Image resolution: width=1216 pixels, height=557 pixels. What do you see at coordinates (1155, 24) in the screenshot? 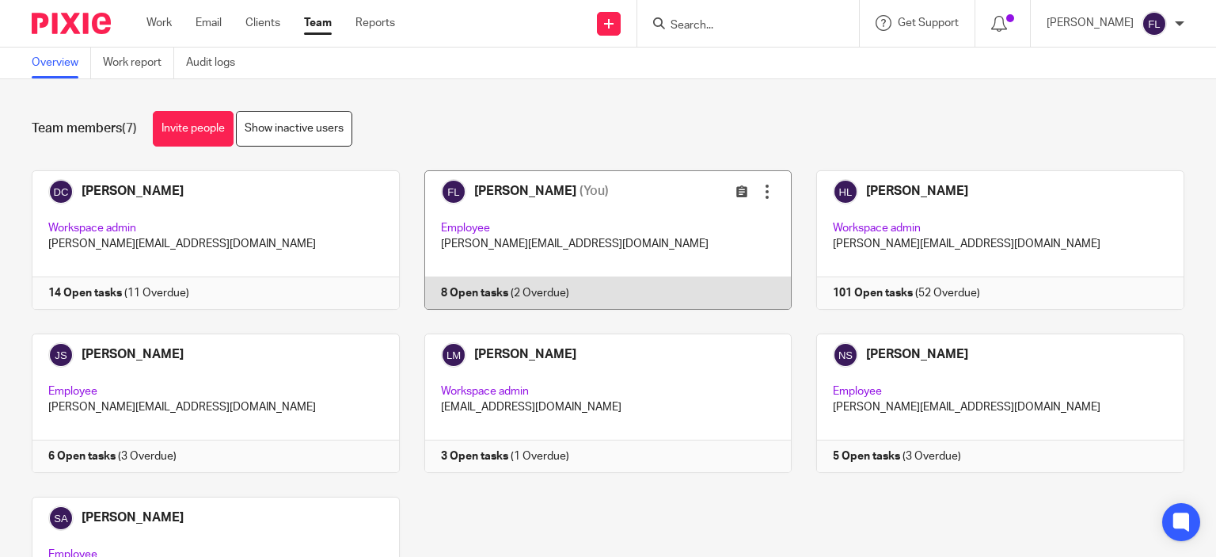
I see `img: svg%3E` at bounding box center [1155, 24].